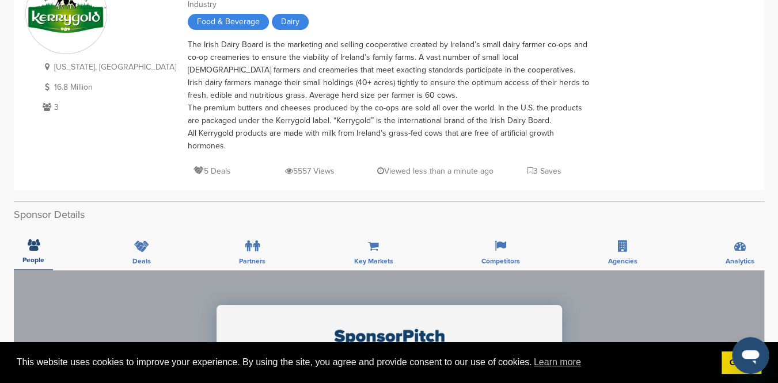 The height and width of the screenshot is (383, 778). What do you see at coordinates (310, 171) in the screenshot?
I see `p: 5557 Views` at bounding box center [310, 171].